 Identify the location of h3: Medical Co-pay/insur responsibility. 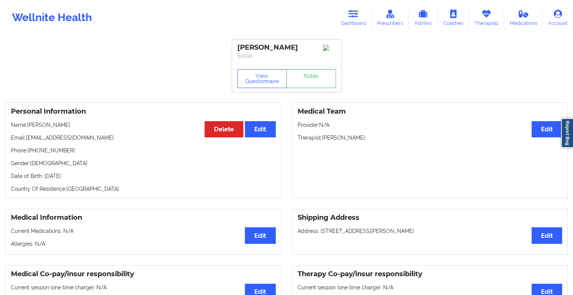
(143, 274).